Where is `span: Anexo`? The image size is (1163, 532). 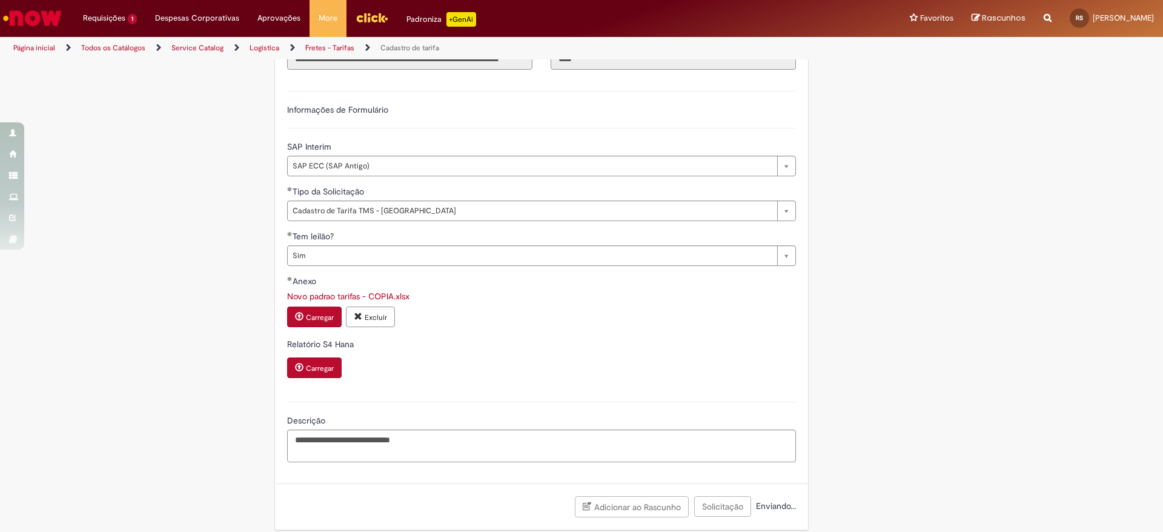 span: Anexo is located at coordinates (305, 281).